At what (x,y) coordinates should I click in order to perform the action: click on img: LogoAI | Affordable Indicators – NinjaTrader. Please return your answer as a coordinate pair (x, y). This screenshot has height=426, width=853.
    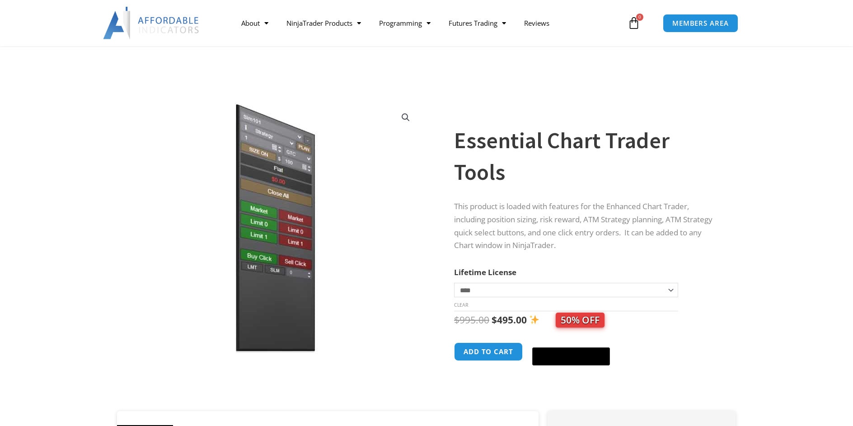
    Looking at the image, I should click on (151, 23).